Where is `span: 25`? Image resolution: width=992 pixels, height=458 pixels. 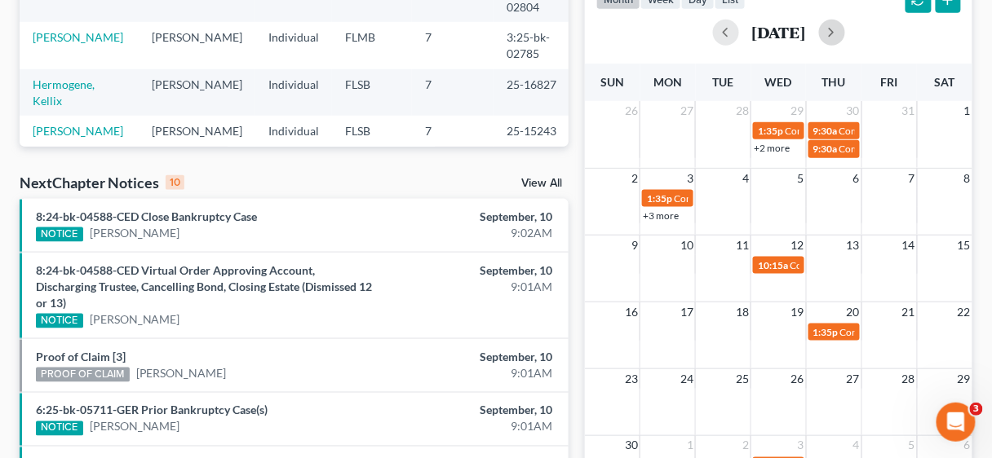
span: 25 is located at coordinates (742, 379).